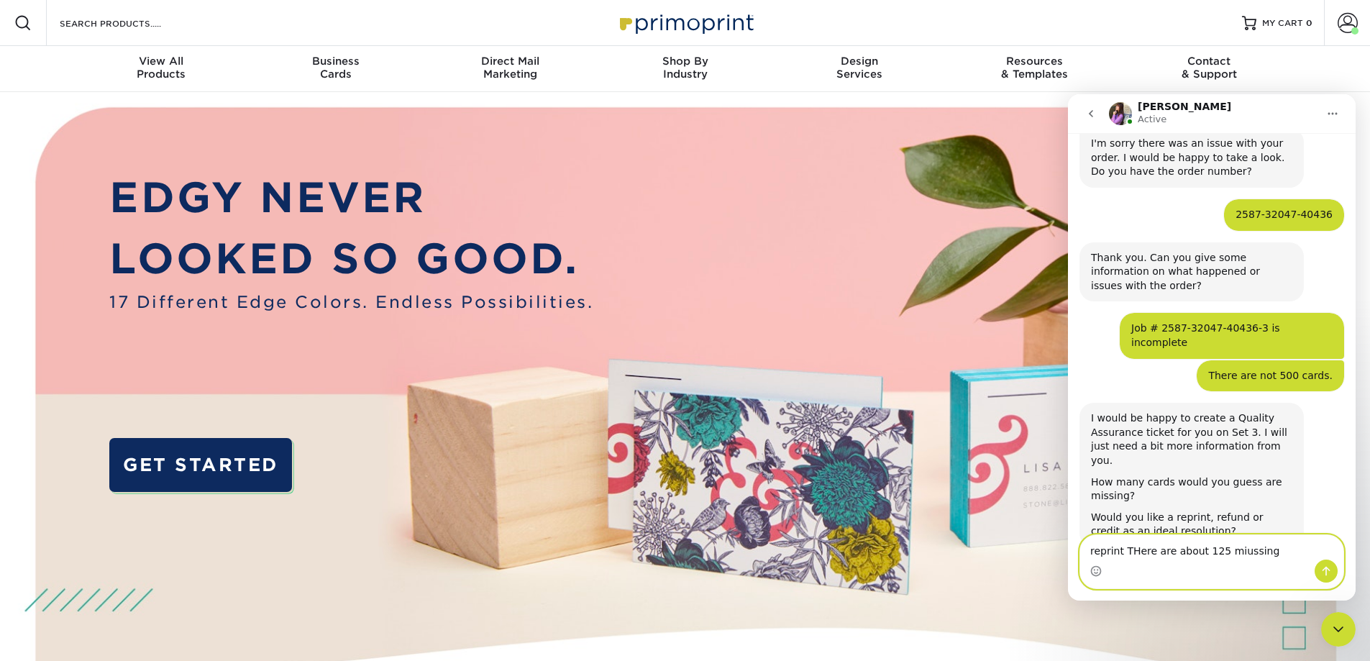 Image resolution: width=1370 pixels, height=661 pixels. I want to click on div: Job # 2587-32047-40436-3 is incomplete, so click(164, 241).